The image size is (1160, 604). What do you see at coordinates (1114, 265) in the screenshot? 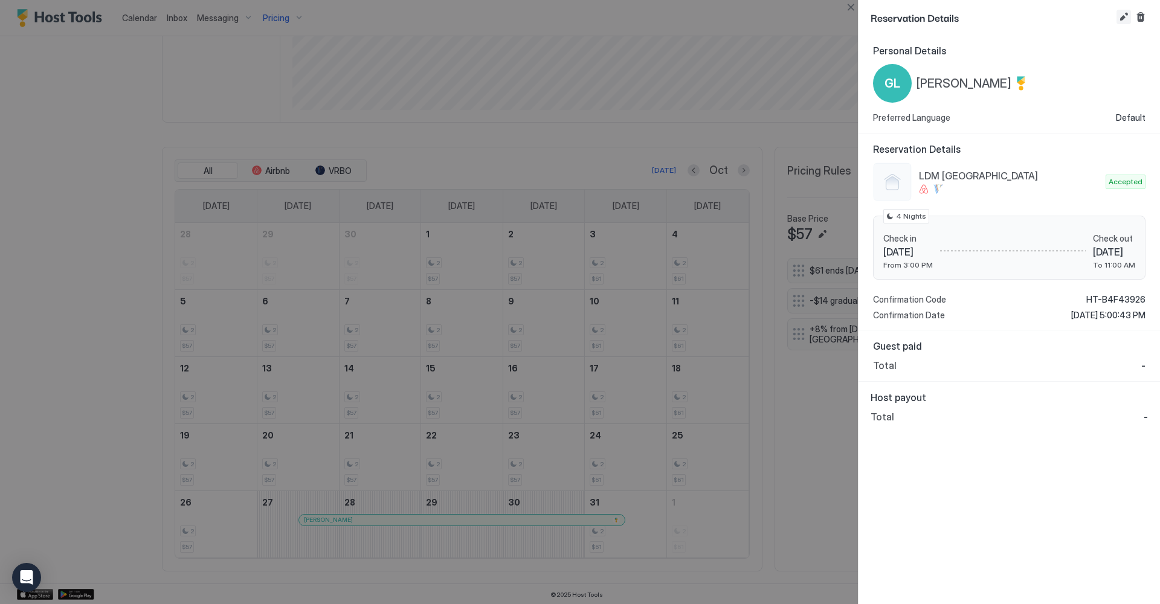
I see `span: To 11:00 AM` at bounding box center [1114, 265].